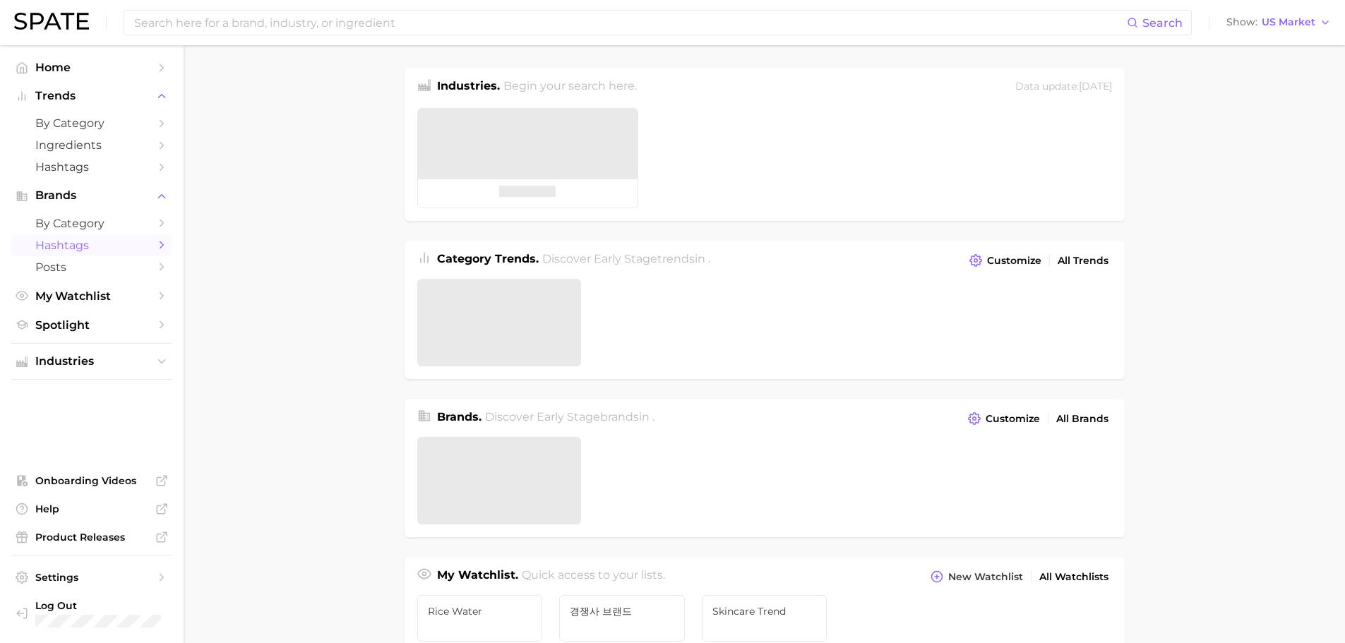 This screenshot has width=1345, height=643. I want to click on h1: Industries., so click(468, 87).